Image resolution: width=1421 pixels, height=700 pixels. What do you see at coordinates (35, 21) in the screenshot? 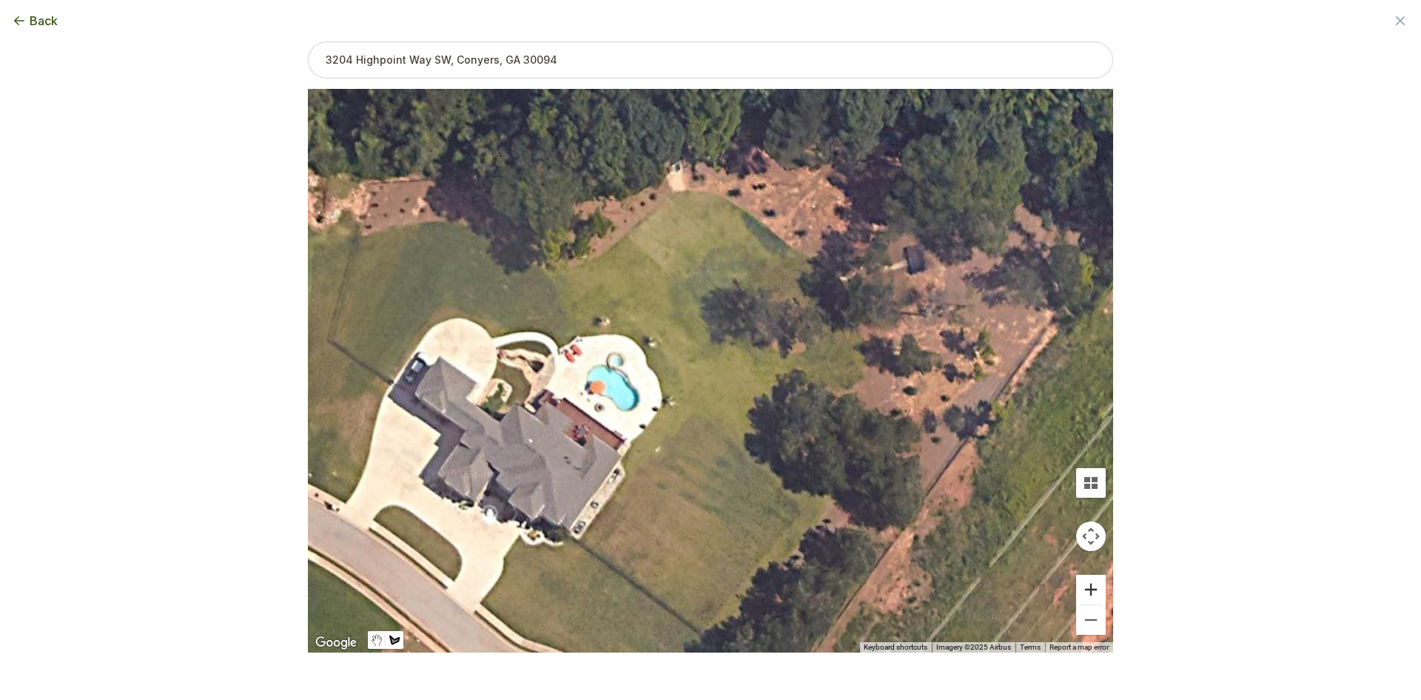
I see `button: Back` at bounding box center [35, 21].